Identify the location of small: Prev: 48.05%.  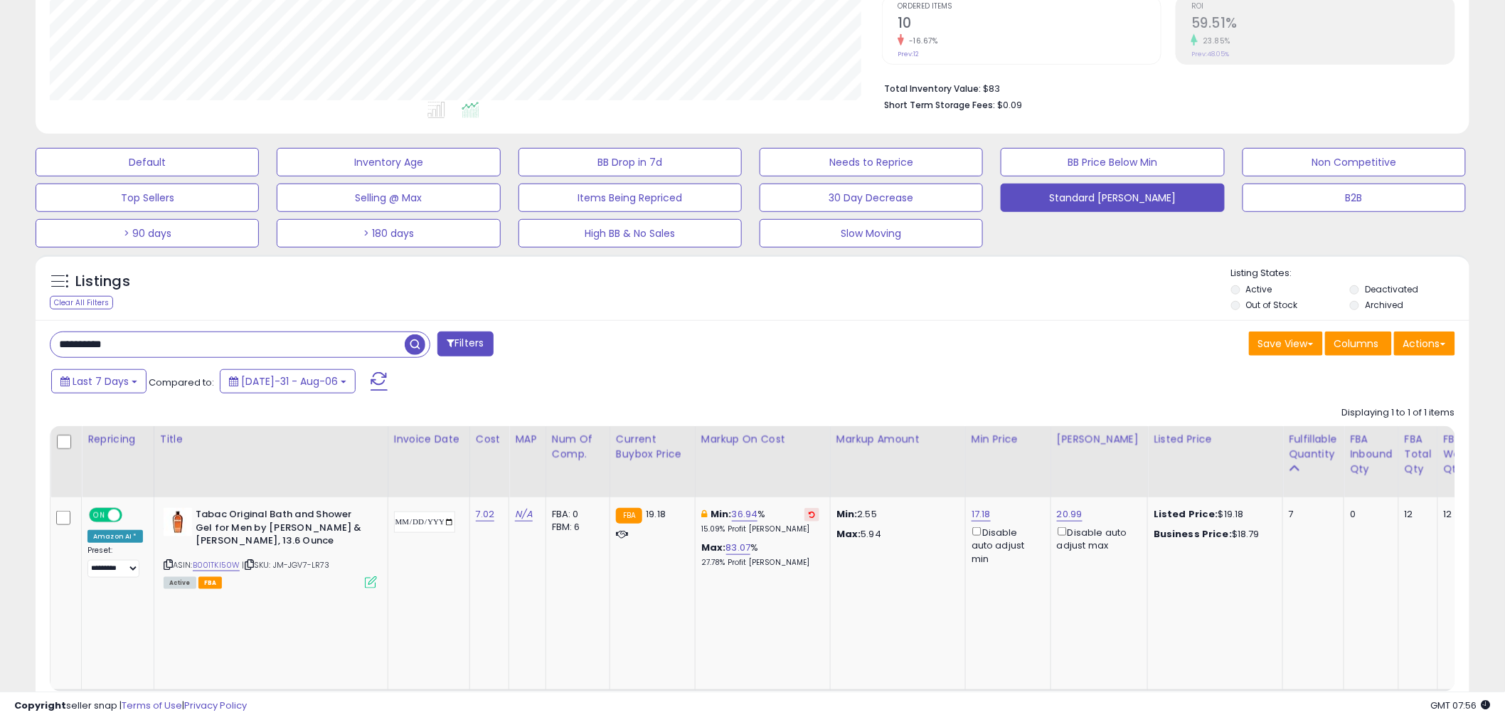
(1210, 54).